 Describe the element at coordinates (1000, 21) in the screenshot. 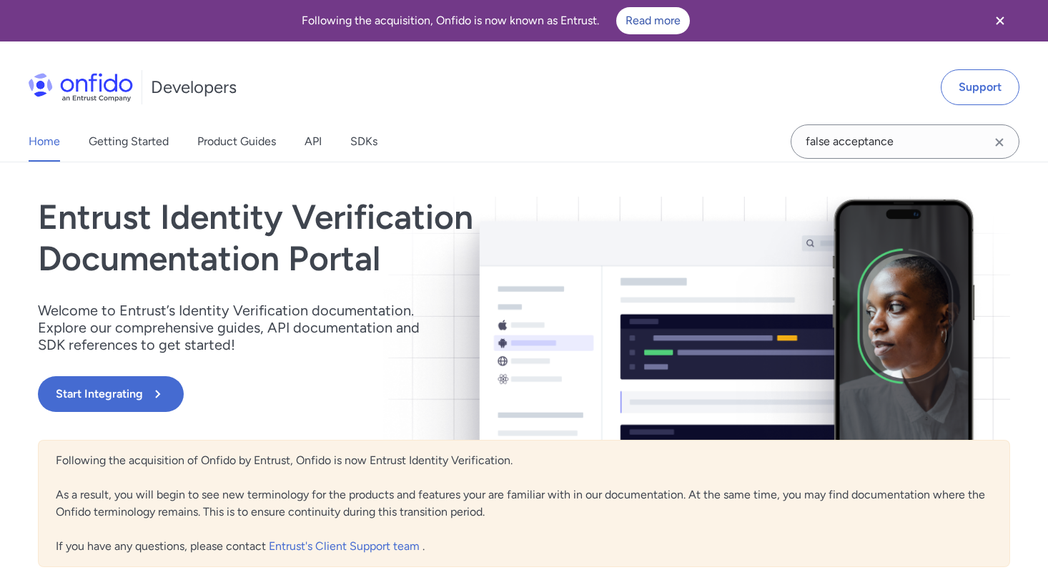

I see `svg: Close banner` at that location.